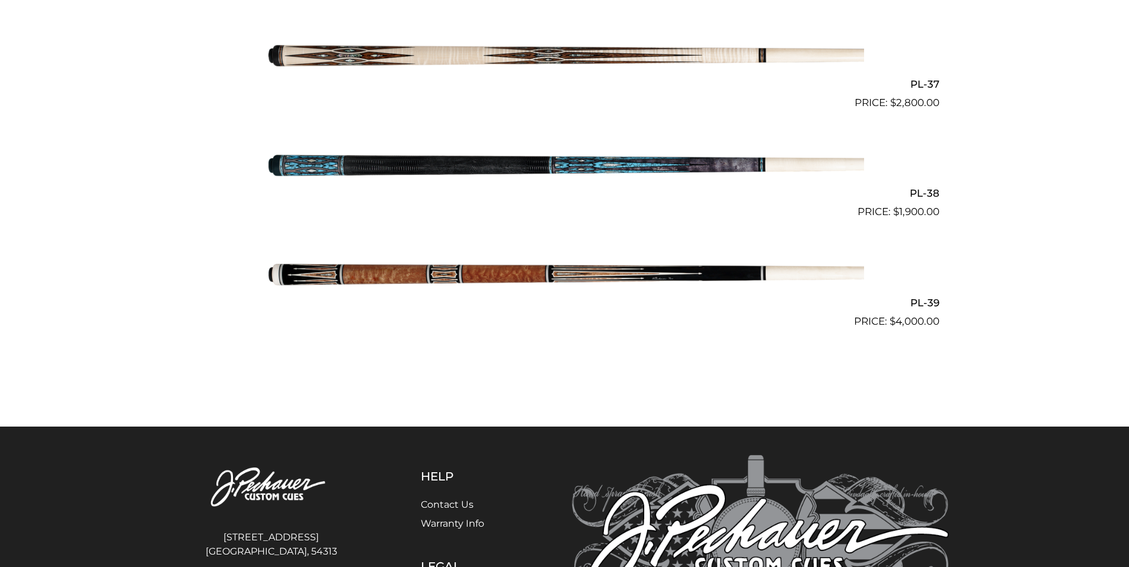 The width and height of the screenshot is (1129, 567). I want to click on a: PL-39 $4,000.00, so click(565, 277).